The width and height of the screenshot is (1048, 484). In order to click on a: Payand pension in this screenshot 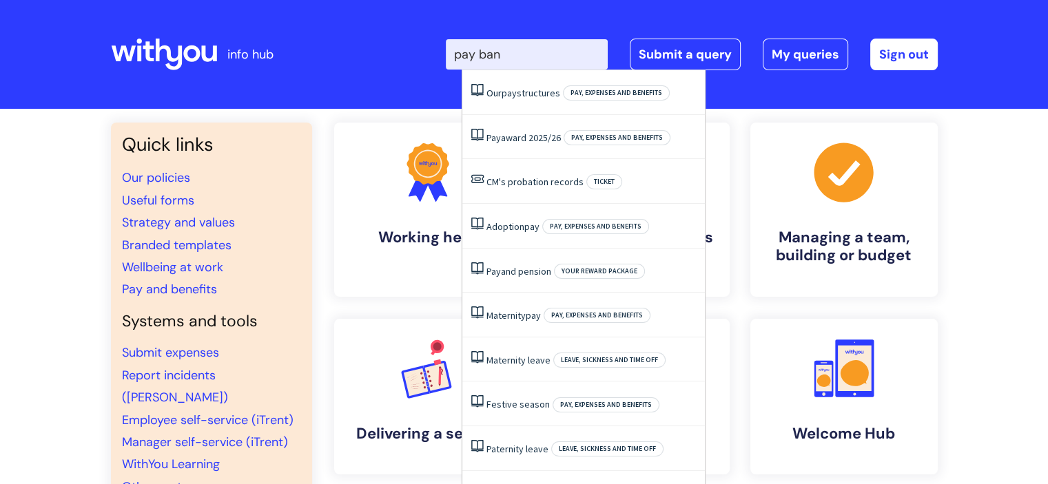, I will do `click(519, 271)`.